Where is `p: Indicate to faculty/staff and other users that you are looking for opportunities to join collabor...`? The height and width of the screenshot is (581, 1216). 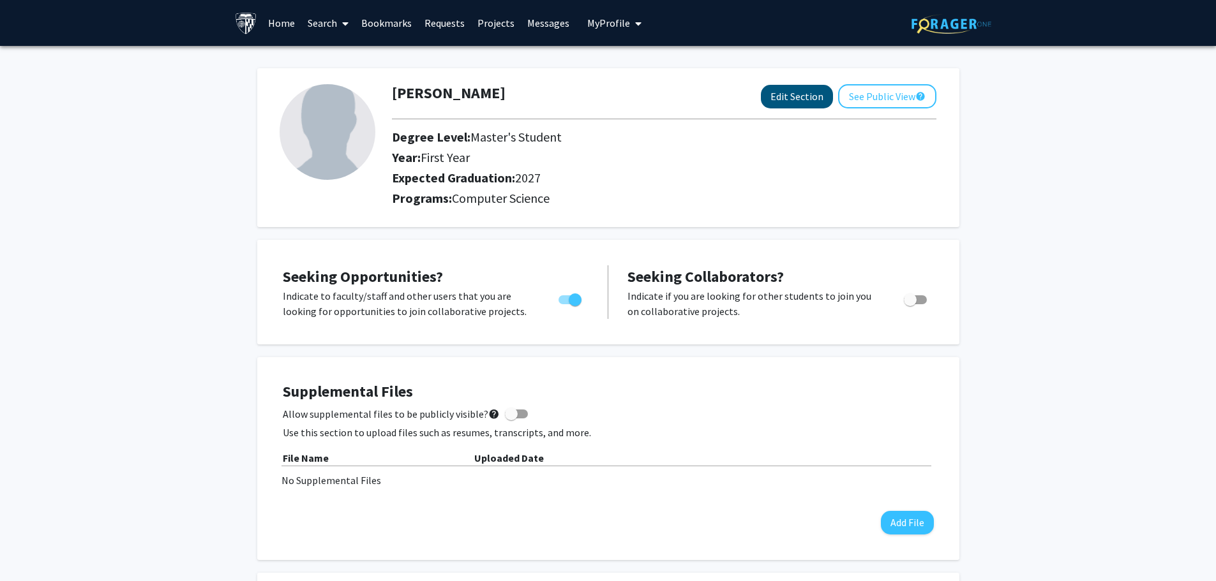
p: Indicate to faculty/staff and other users that you are looking for opportunities to join collabor... is located at coordinates (409, 304).